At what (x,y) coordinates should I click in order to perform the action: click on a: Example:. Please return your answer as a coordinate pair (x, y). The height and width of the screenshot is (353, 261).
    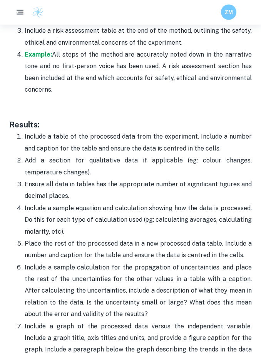
    Looking at the image, I should click on (38, 55).